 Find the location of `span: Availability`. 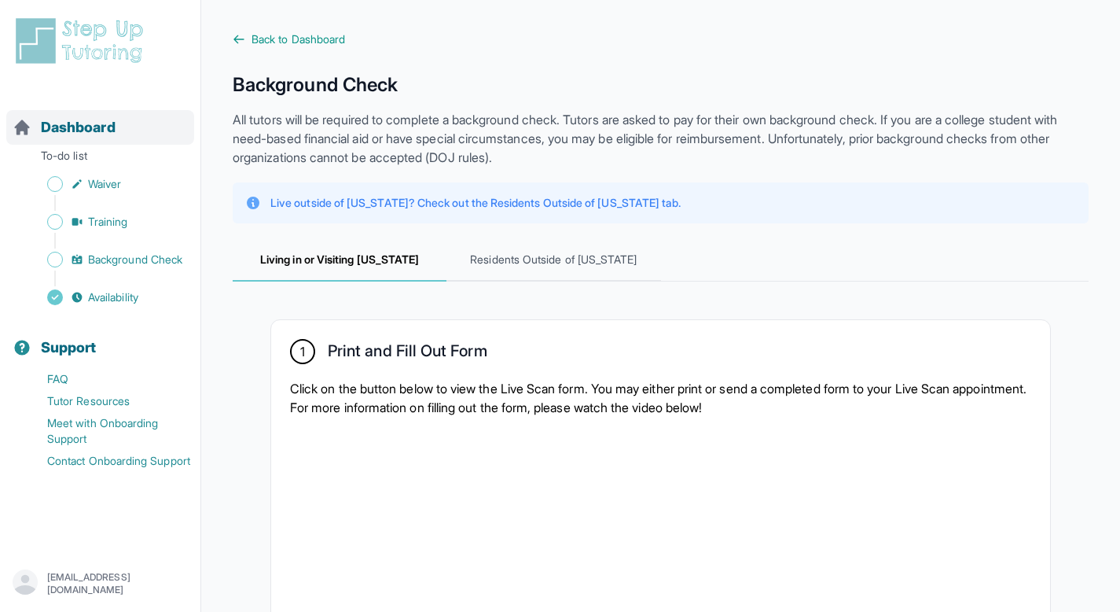

span: Availability is located at coordinates (113, 297).